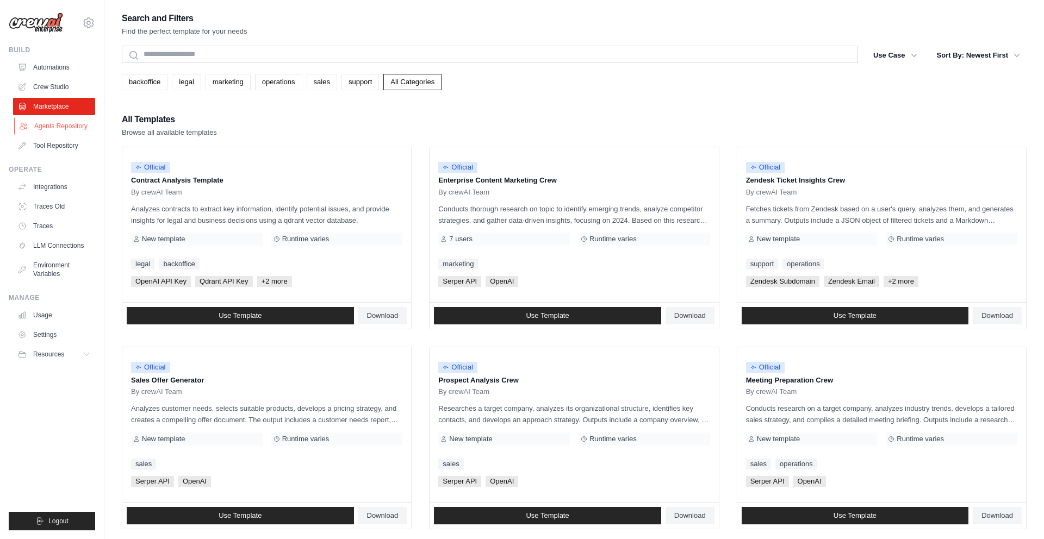 Image resolution: width=1044 pixels, height=539 pixels. I want to click on a: Marketplace, so click(54, 107).